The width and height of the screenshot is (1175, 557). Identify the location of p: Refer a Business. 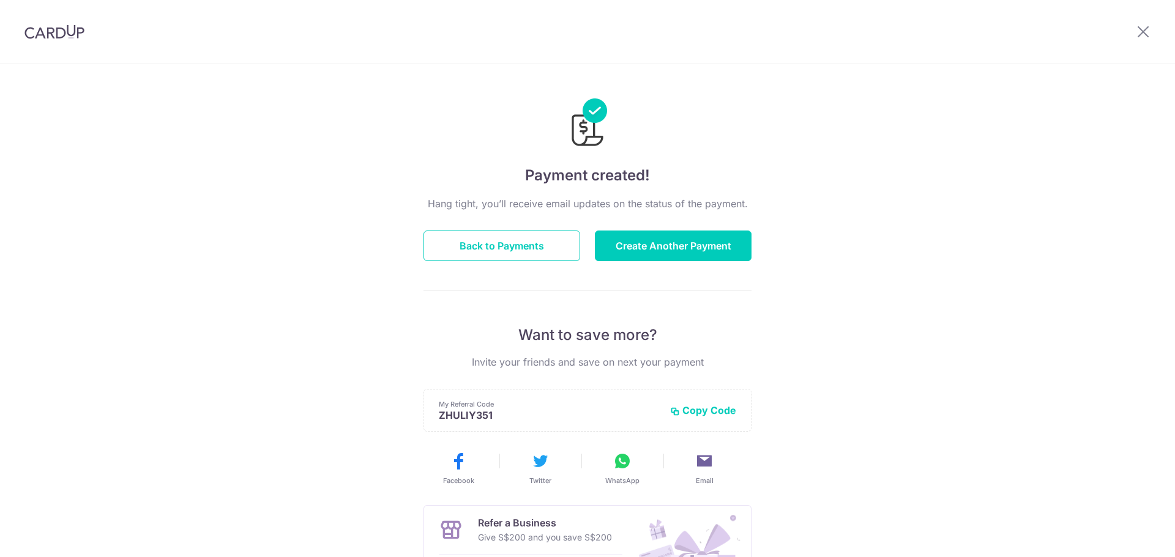
(545, 523).